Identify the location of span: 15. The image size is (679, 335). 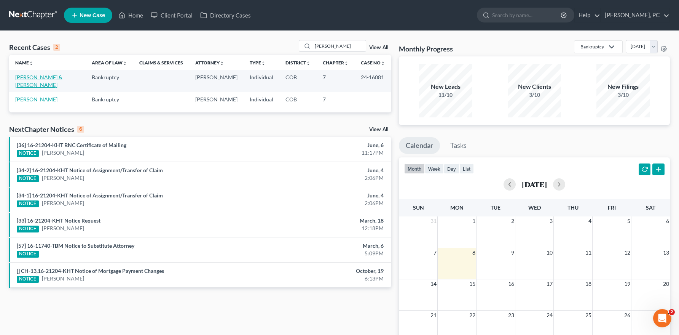
(472, 284).